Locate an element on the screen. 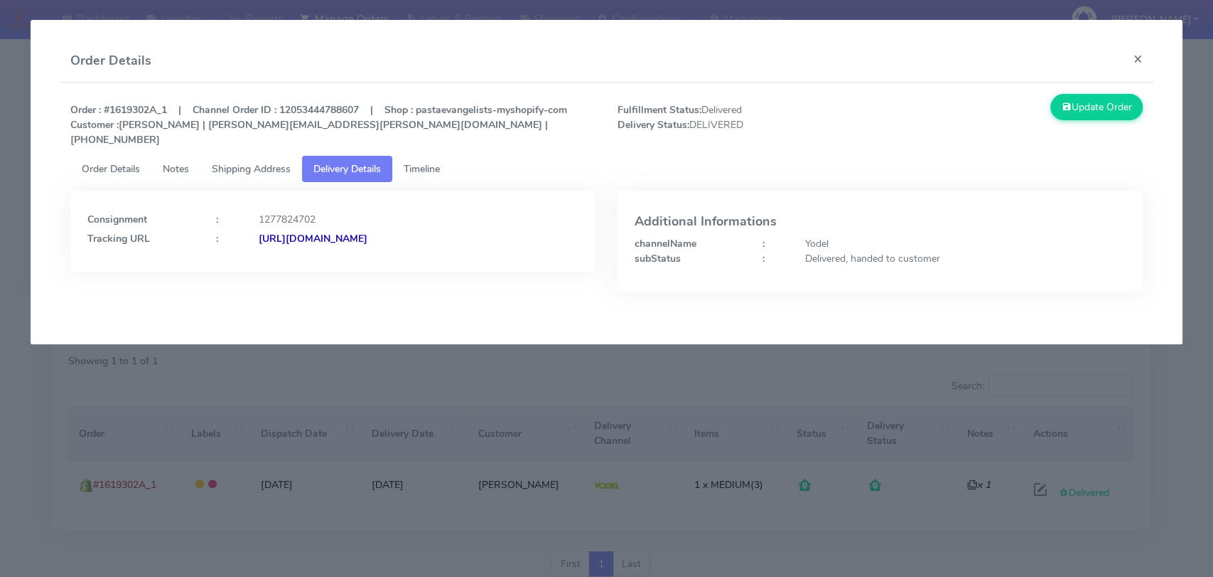 Image resolution: width=1213 pixels, height=577 pixels. strong: Fulfillment Status: is located at coordinates (659, 109).